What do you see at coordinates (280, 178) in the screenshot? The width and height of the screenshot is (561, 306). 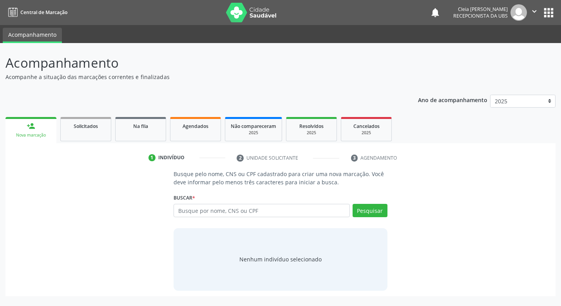 I see `p: Busque pelo nome, CNS ou CPF cadastrado para criar uma nova marcação. Você deve informar pelo men...` at bounding box center [280, 178].